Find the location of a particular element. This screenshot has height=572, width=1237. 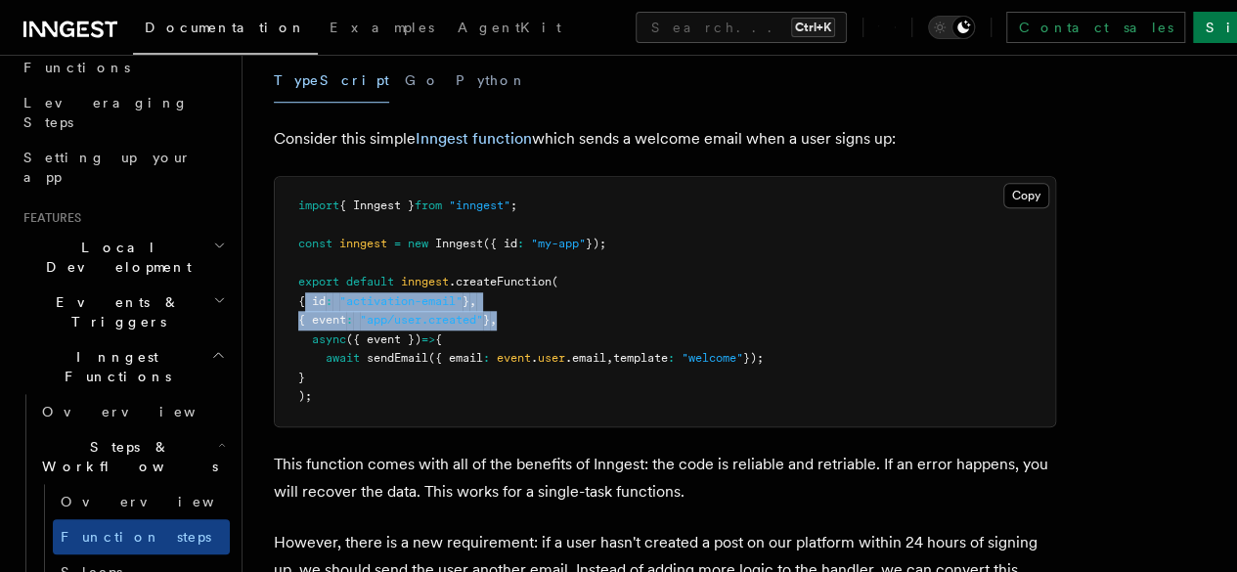

span: export is located at coordinates (319, 282).